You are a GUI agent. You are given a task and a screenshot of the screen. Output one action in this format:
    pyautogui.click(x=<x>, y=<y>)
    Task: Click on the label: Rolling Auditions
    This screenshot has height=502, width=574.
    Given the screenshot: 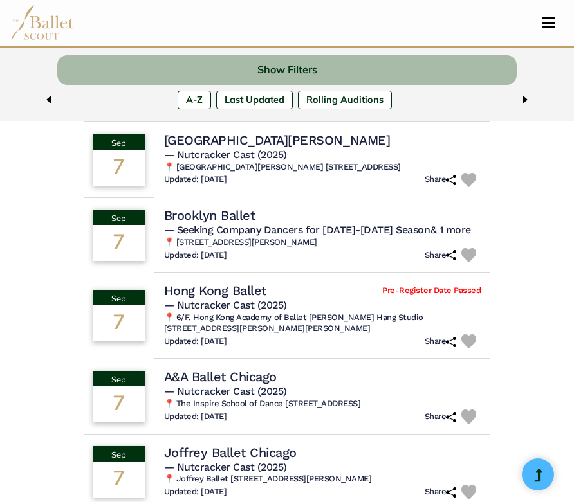 What is the action you would take?
    pyautogui.click(x=345, y=100)
    